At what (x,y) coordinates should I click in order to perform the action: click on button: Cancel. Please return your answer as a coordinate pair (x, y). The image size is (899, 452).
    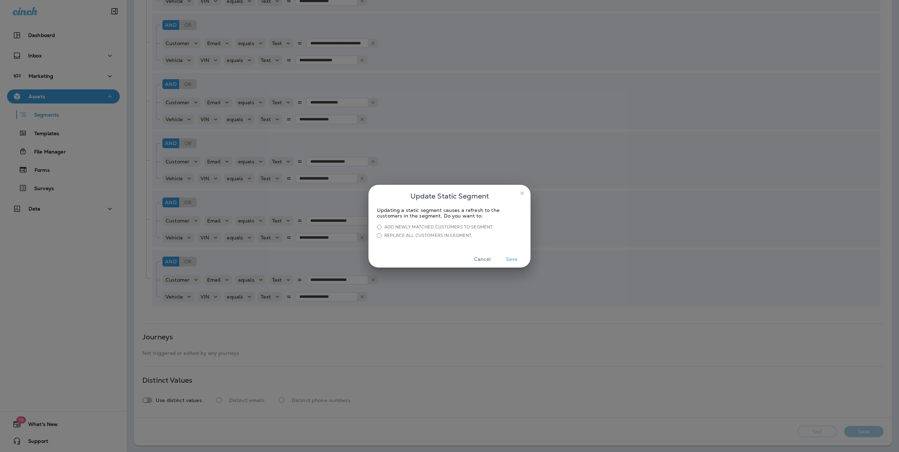
    Looking at the image, I should click on (482, 259).